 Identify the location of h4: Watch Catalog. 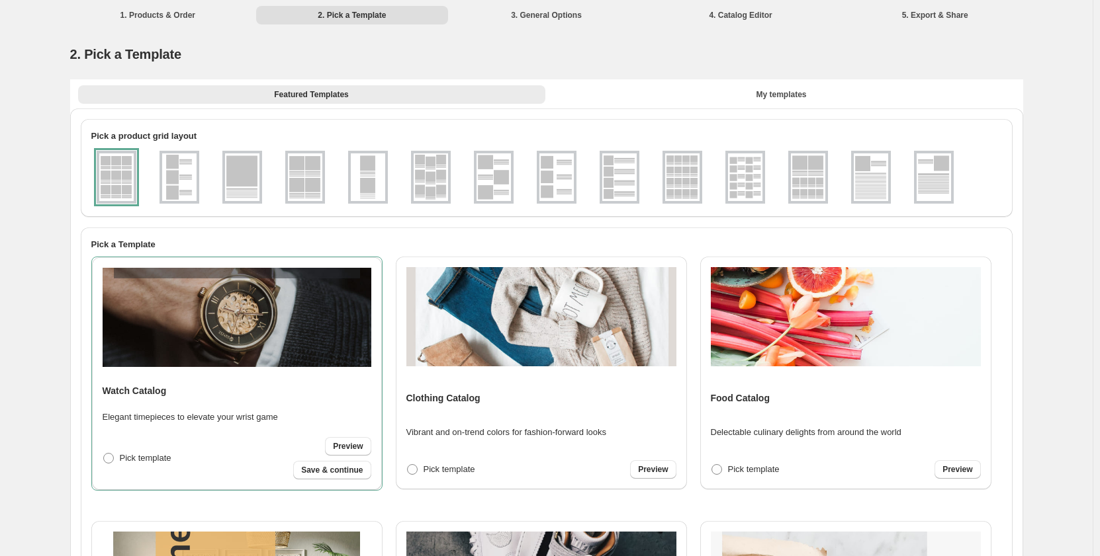
(134, 391).